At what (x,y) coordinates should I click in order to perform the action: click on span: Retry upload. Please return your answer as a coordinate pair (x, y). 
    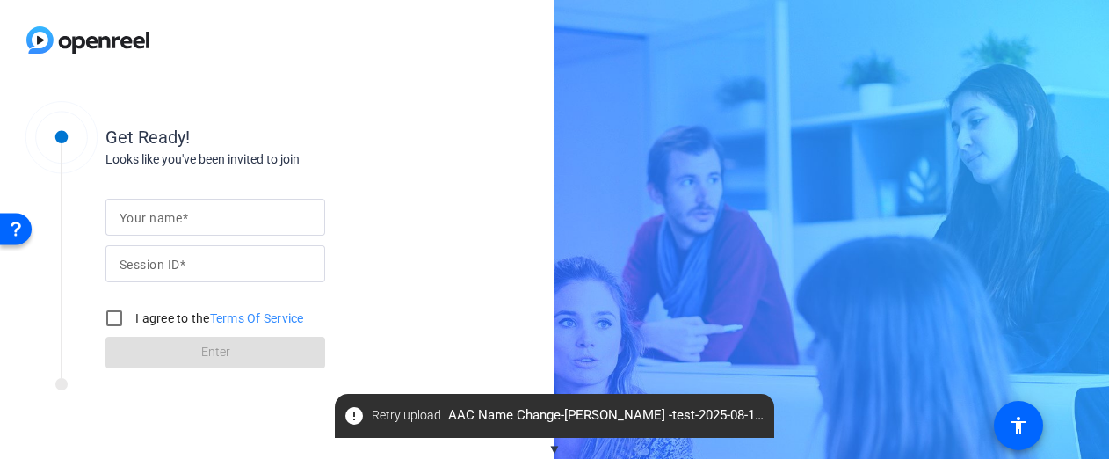
    Looking at the image, I should click on (406, 415).